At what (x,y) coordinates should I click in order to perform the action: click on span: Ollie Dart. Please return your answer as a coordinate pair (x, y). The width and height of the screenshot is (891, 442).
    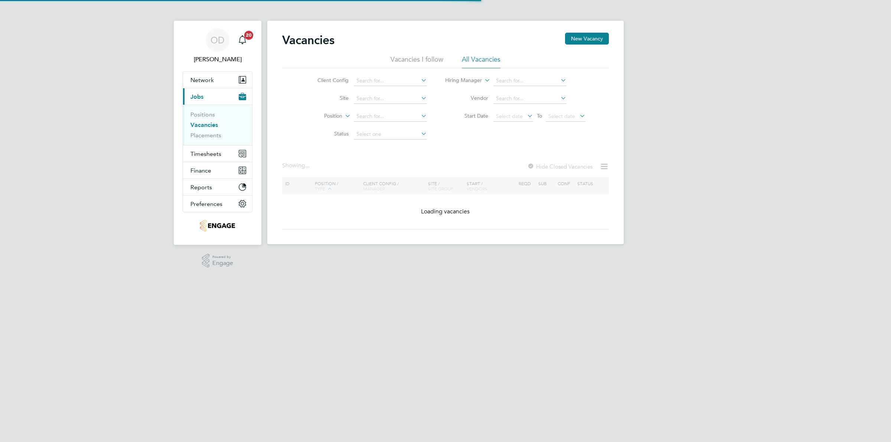
    Looking at the image, I should click on (218, 59).